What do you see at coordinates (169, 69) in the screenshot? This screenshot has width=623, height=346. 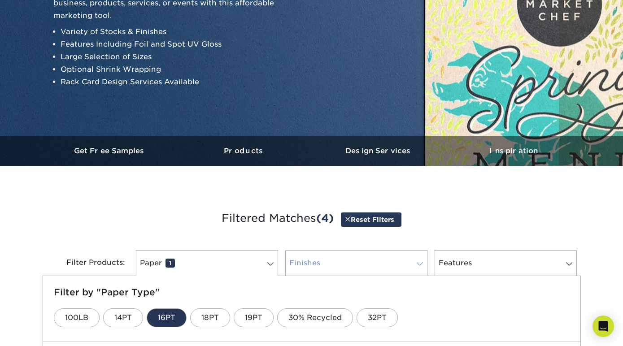 I see `li: Optional Shrink Wrapping` at bounding box center [169, 69].